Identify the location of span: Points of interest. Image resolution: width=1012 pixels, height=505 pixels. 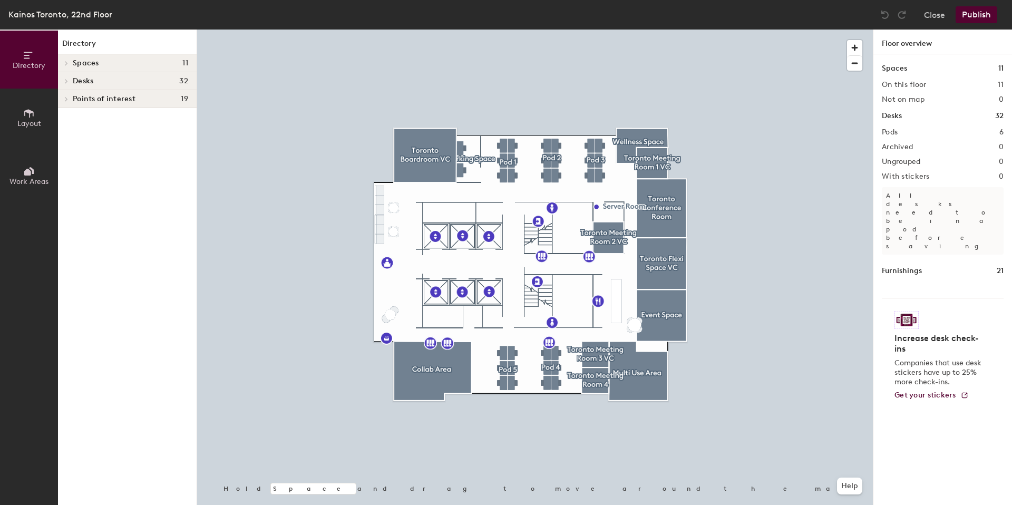
(104, 99).